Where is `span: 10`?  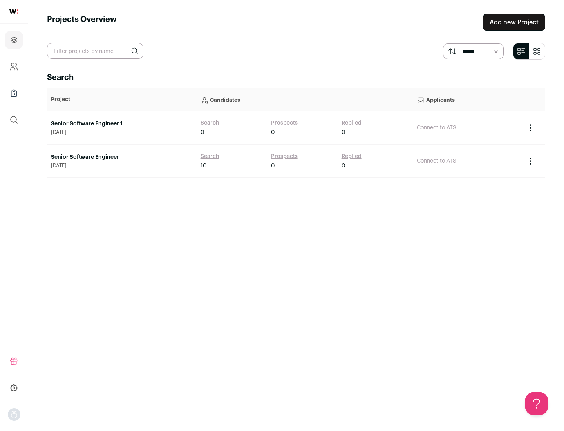 span: 10 is located at coordinates (204, 166).